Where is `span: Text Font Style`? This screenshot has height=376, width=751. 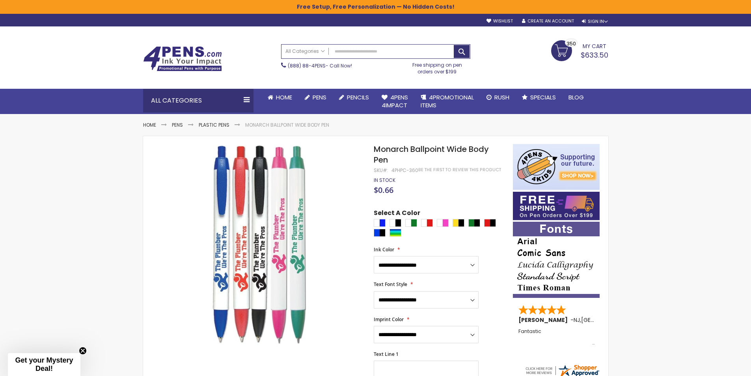
span: Text Font Style is located at coordinates (390, 284).